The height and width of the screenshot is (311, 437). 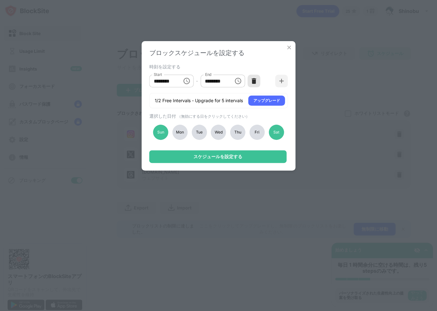 What do you see at coordinates (218, 116) in the screenshot?
I see `div: 選択した日付` at bounding box center [218, 116].